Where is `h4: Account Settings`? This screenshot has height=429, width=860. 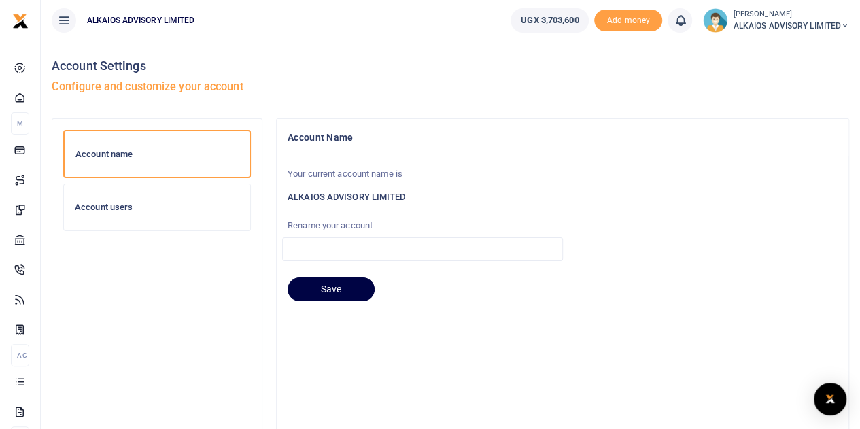 h4: Account Settings is located at coordinates (450, 66).